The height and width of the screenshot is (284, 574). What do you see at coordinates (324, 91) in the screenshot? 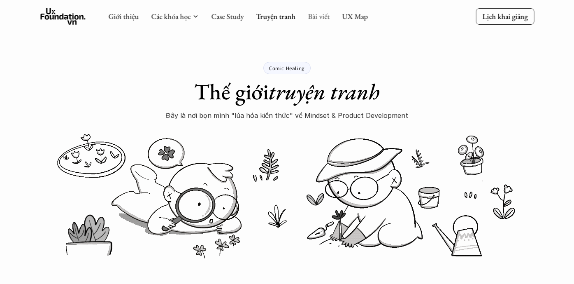
I see `em: truyện tranh` at bounding box center [324, 91].